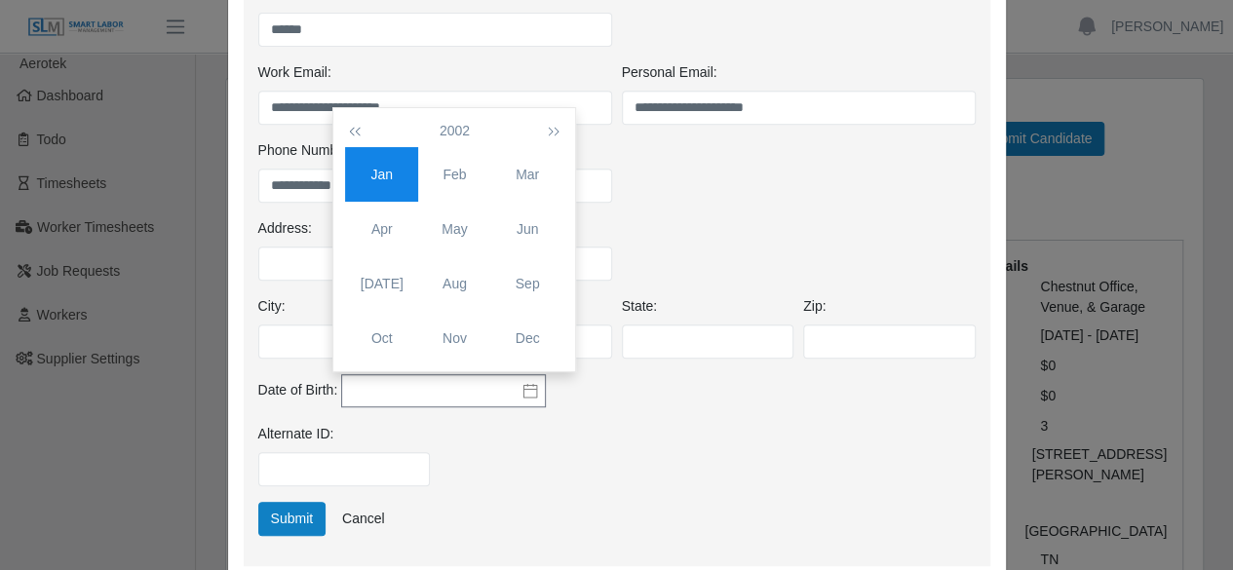 This screenshot has width=1233, height=570. What do you see at coordinates (454, 229) in the screenshot?
I see `div: May` at bounding box center [454, 229].